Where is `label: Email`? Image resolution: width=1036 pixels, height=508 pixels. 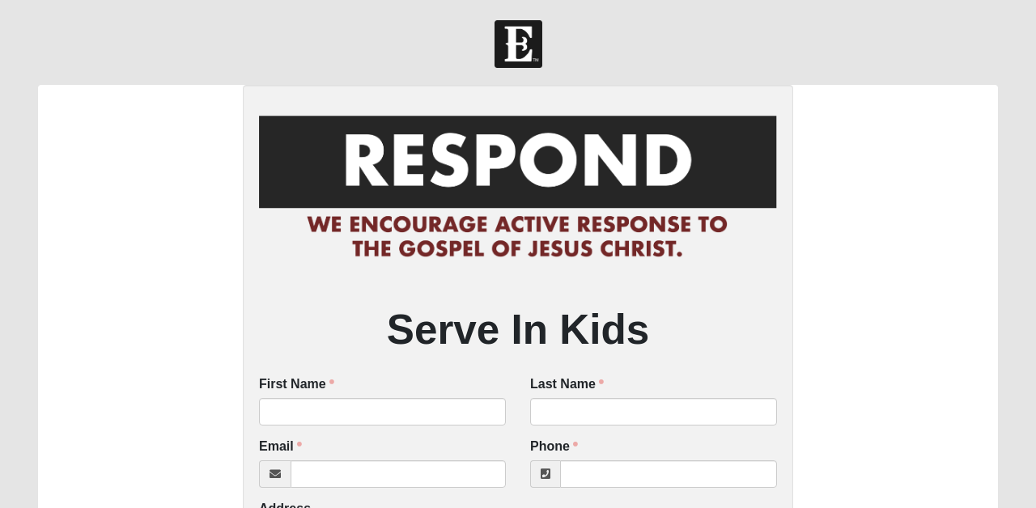
label: Email is located at coordinates (280, 447).